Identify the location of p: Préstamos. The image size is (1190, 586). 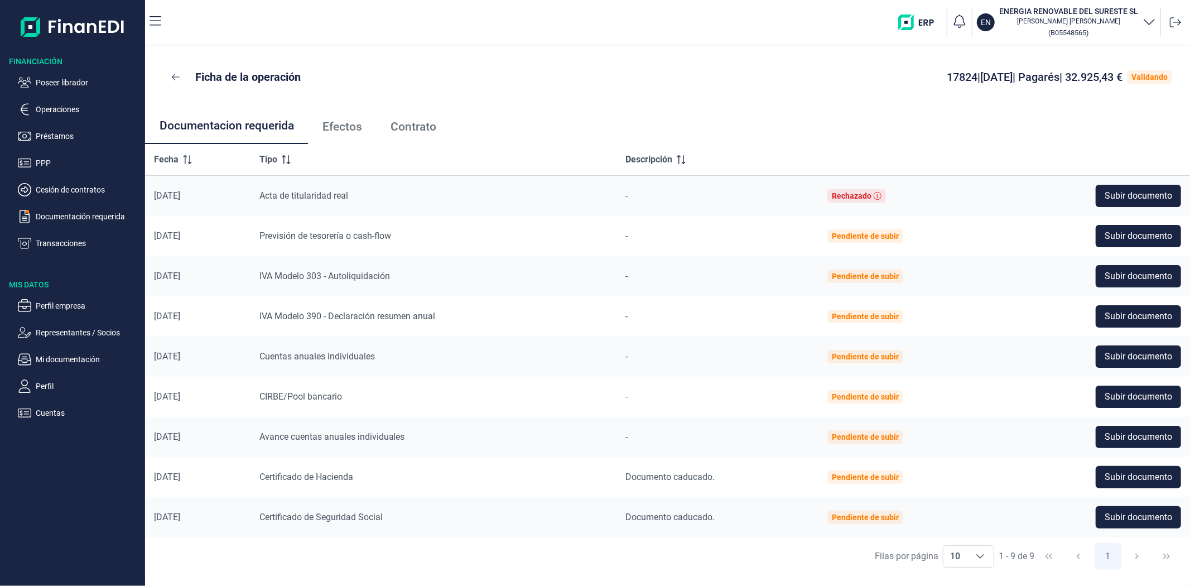
(88, 136).